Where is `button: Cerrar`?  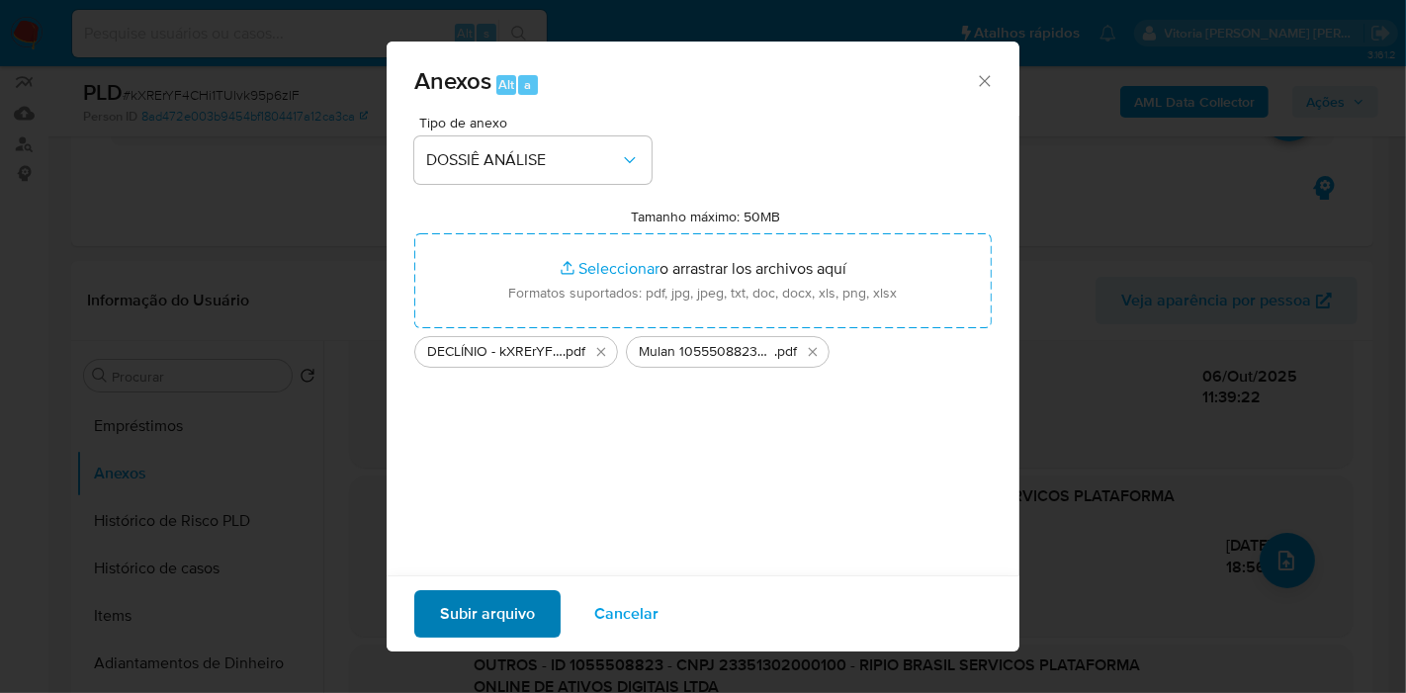
button: Cerrar is located at coordinates (984, 80).